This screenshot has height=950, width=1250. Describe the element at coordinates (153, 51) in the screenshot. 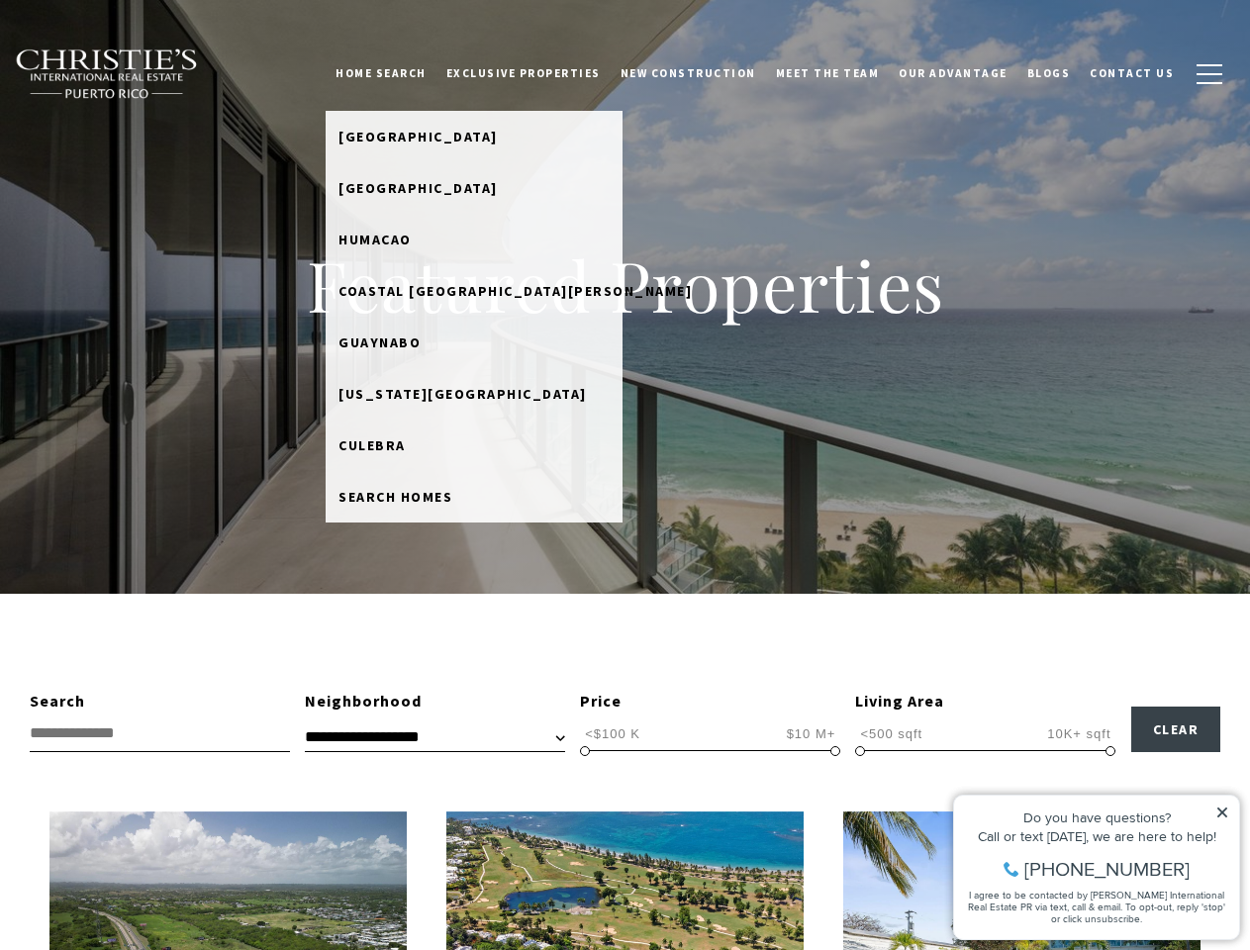

I see `div: Do you have questions?` at that location.